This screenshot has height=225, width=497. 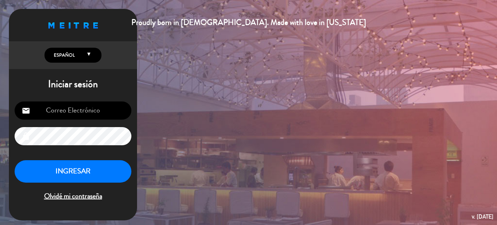 I want to click on span: Español, so click(x=63, y=55).